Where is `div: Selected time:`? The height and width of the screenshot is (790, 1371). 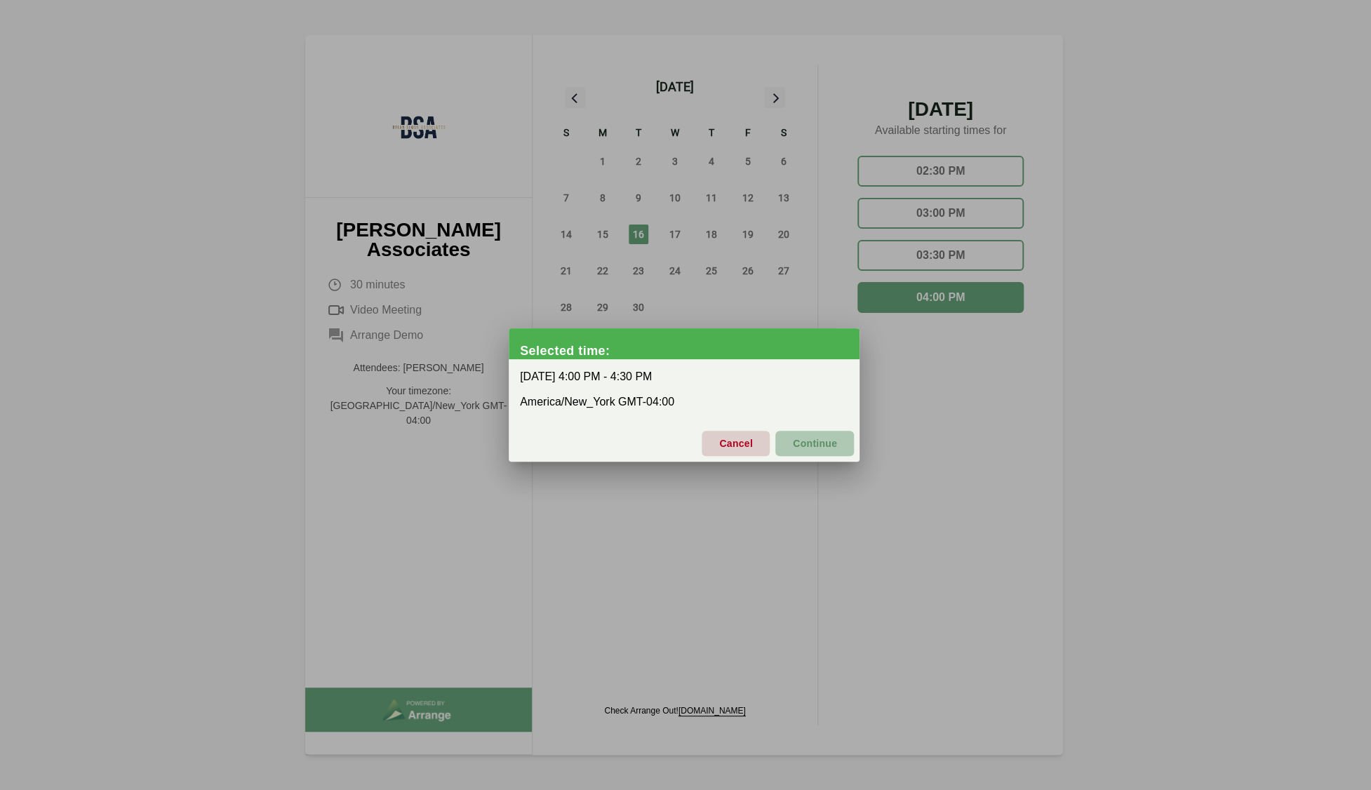 div: Selected time: is located at coordinates (690, 351).